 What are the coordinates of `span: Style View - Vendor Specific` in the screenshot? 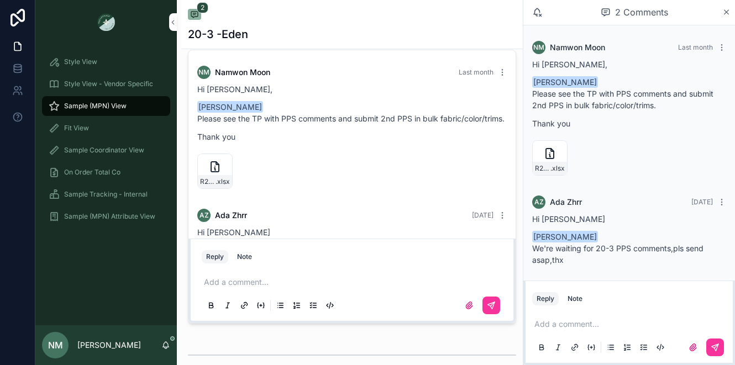 It's located at (108, 84).